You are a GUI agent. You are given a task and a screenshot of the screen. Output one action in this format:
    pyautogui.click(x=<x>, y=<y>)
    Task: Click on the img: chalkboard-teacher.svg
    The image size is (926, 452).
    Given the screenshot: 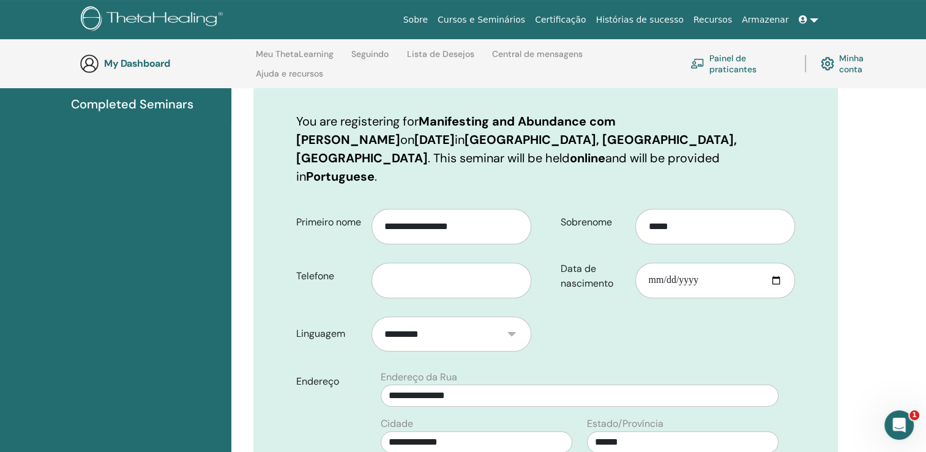 What is the action you would take?
    pyautogui.click(x=697, y=63)
    